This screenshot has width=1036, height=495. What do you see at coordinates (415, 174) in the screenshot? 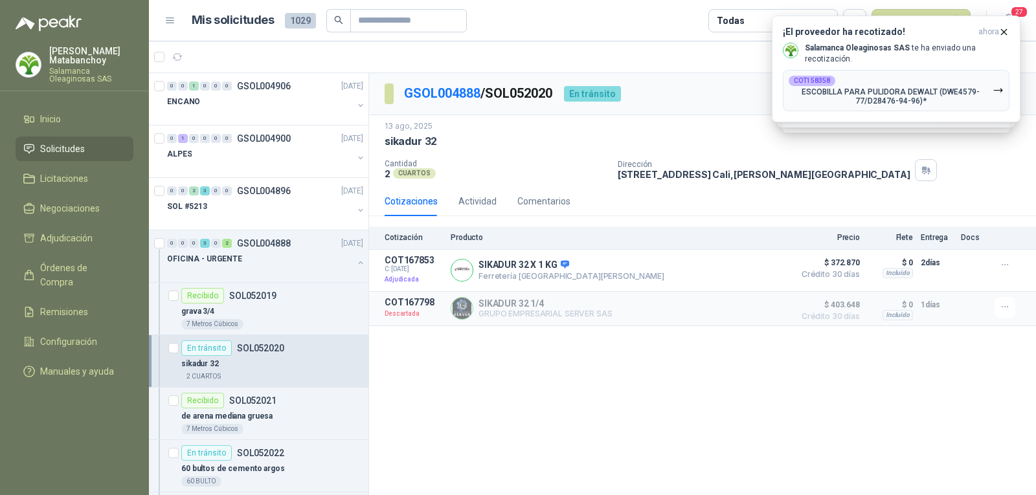
I see `div: CUARTOS` at bounding box center [415, 174].